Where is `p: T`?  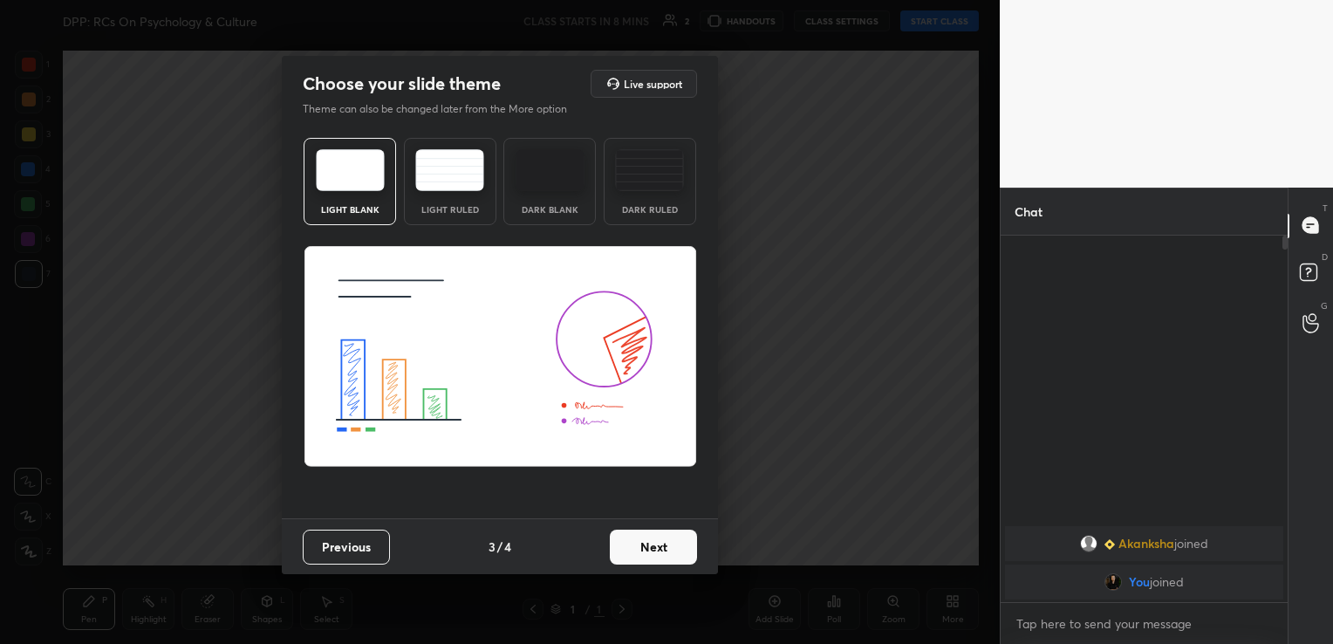
p: T is located at coordinates (1325, 208).